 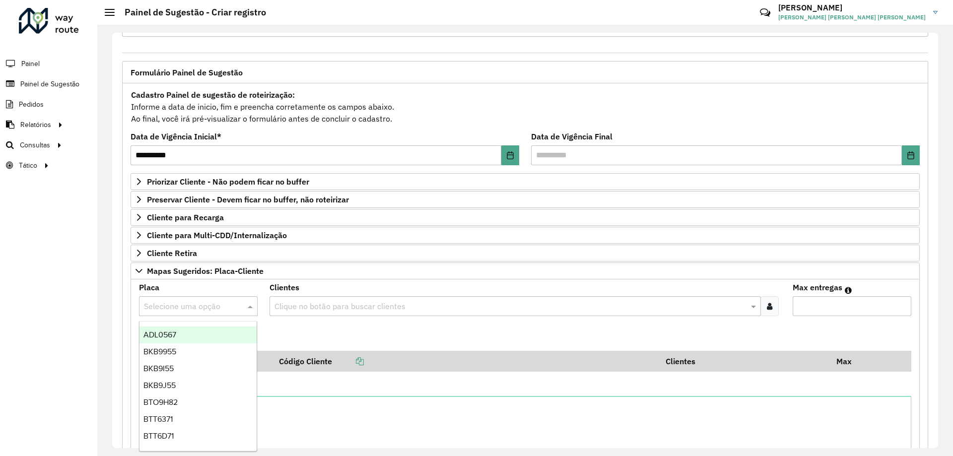 What do you see at coordinates (848, 290) in the screenshot?
I see `em: Máximo de clientes que serão colocados na mesma rota com os clientes informados` at bounding box center [848, 290].